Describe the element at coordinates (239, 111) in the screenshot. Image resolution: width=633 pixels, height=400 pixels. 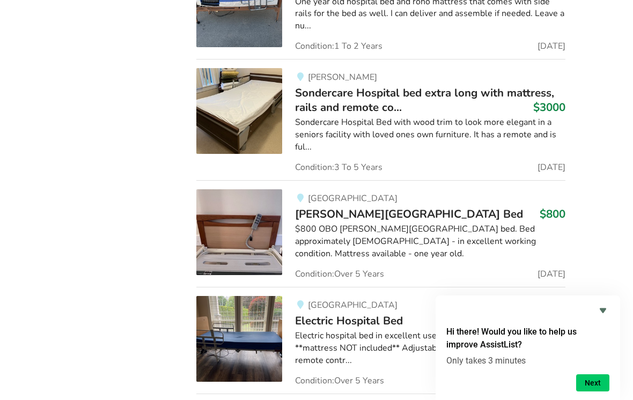
I see `img: bedroom equipment-sondercare hospital bed extra long with mattress, rails and remote control` at that location.